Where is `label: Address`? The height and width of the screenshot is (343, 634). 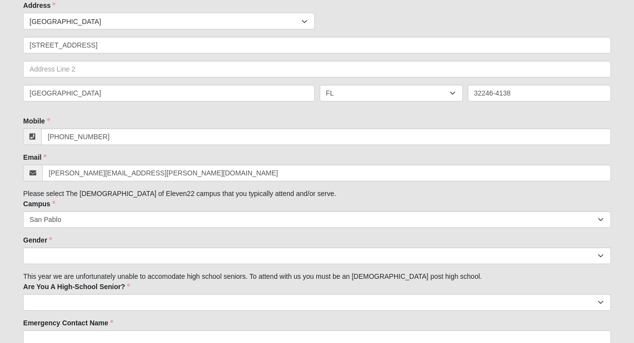 label: Address is located at coordinates (39, 5).